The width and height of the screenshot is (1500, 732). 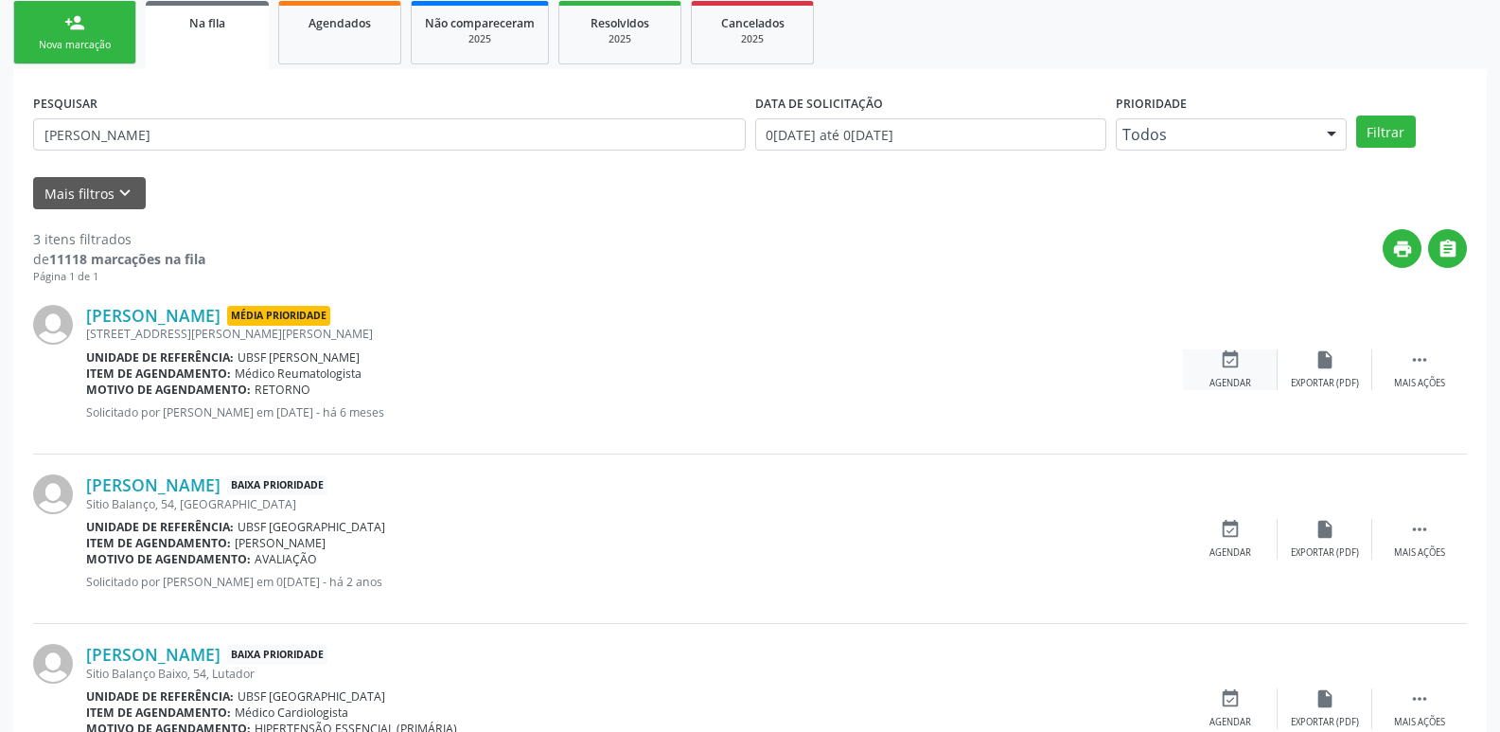 I want to click on span: Não compareceram, so click(x=480, y=23).